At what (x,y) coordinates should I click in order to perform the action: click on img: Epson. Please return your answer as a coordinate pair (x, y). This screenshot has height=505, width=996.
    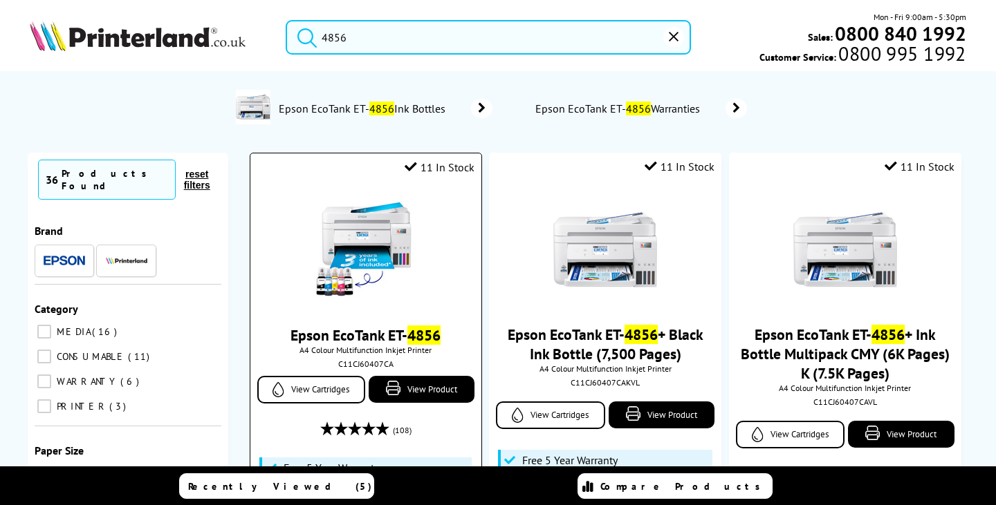
    Looking at the image, I should click on (64, 261).